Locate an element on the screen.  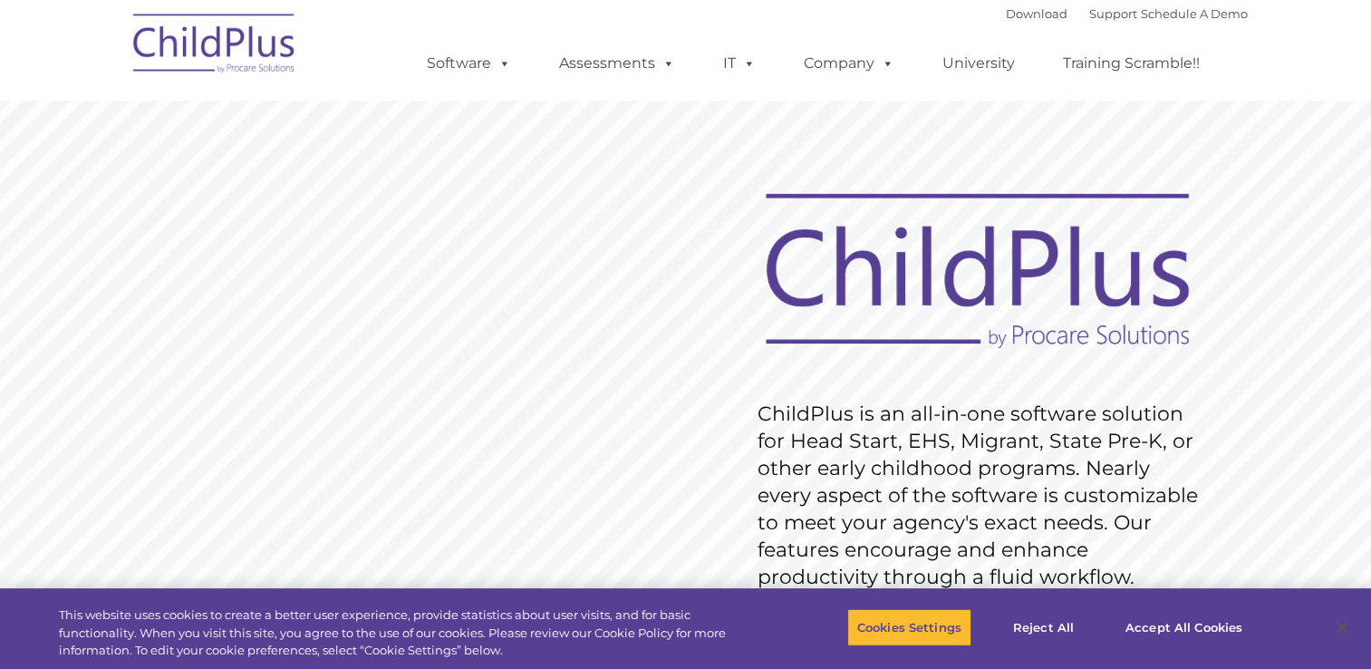
a: Company is located at coordinates (849, 63).